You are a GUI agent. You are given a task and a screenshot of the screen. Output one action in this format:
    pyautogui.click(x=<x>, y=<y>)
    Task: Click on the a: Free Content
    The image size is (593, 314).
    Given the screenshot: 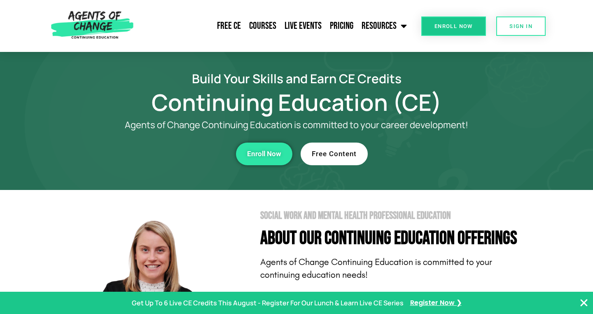 What is the action you would take?
    pyautogui.click(x=334, y=153)
    